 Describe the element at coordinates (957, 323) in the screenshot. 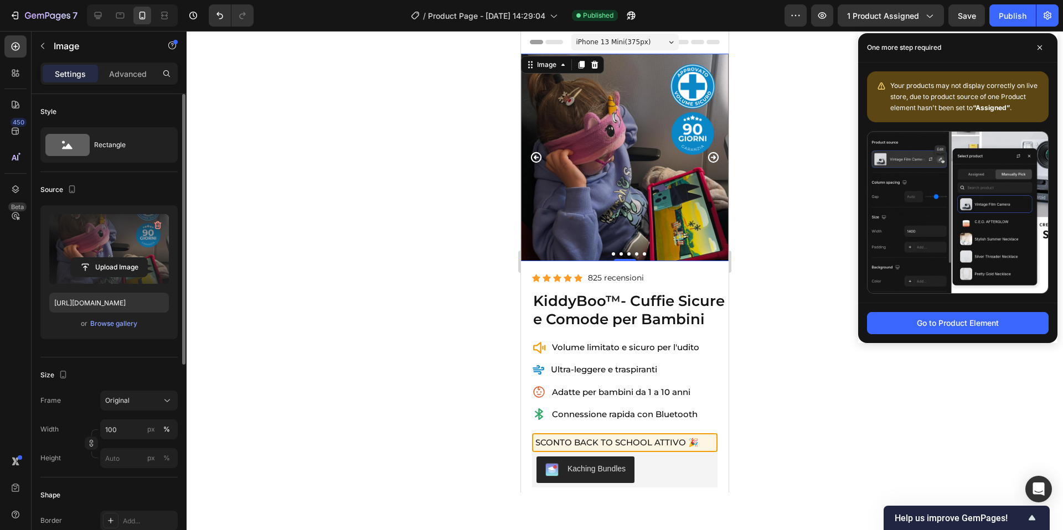

I see `div: Go to Product Element` at that location.